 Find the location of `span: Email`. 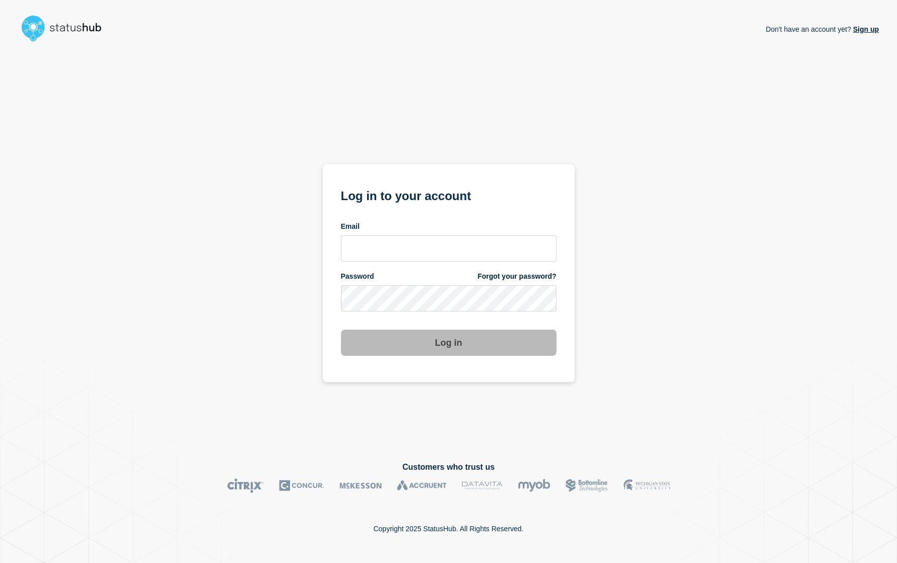

span: Email is located at coordinates (350, 226).